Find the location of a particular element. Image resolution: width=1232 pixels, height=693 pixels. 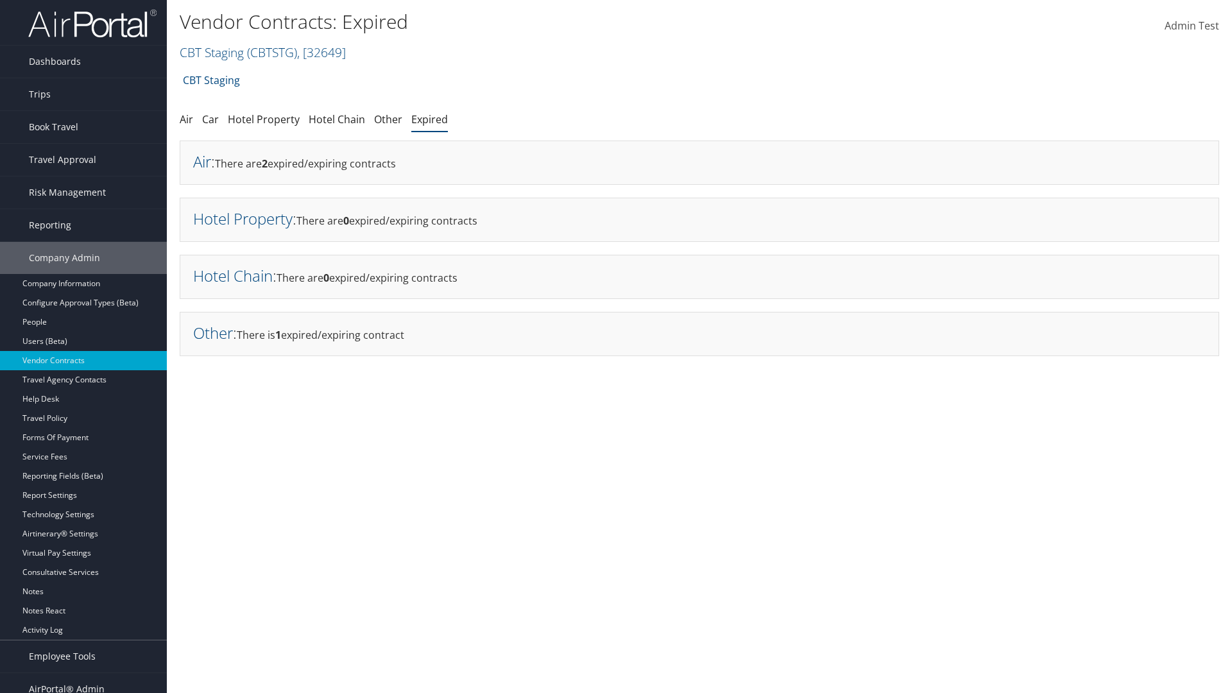

h1: Vendor Contracts: Expired is located at coordinates (526, 22).